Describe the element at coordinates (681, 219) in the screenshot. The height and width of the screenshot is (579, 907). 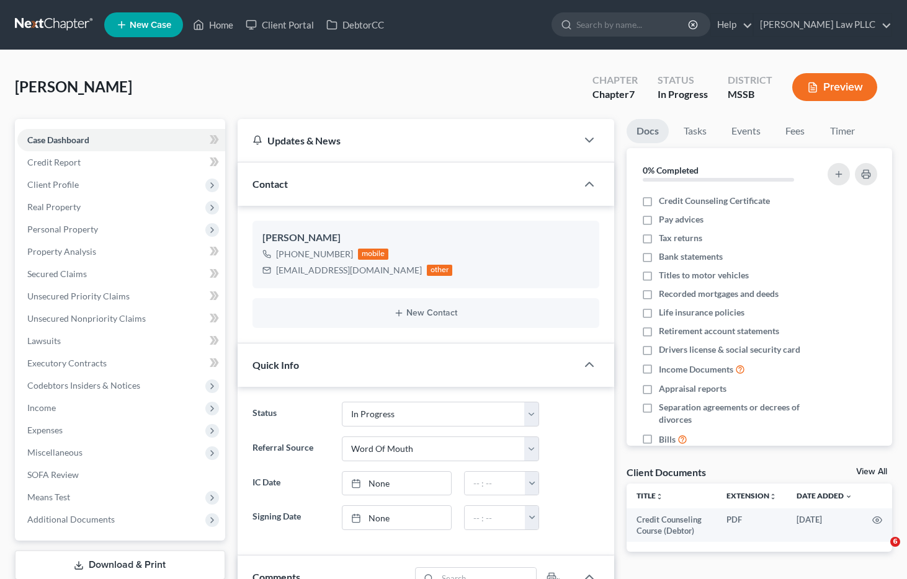
I see `span: Pay advices` at that location.